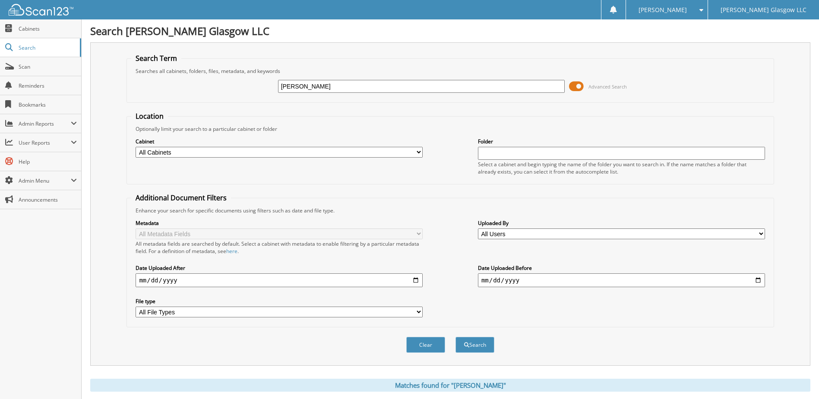 The height and width of the screenshot is (399, 819). Describe the element at coordinates (475, 345) in the screenshot. I see `button: Search` at that location.